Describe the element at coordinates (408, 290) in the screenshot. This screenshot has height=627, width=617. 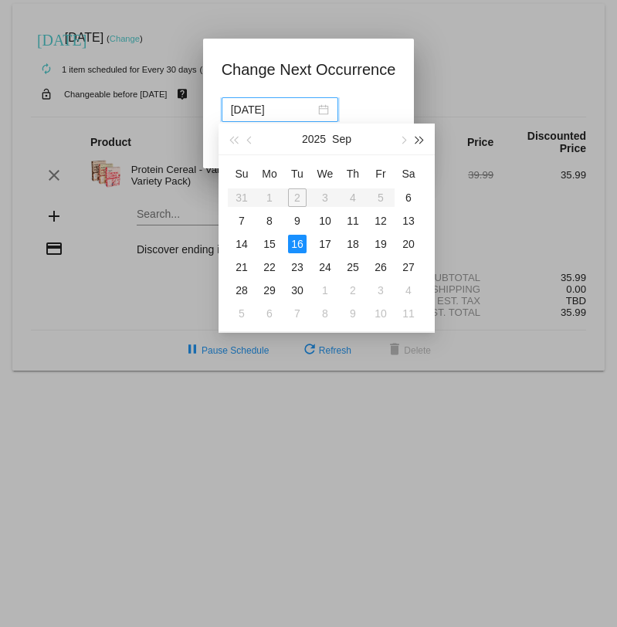
I see `td: 10/4/2025` at that location.